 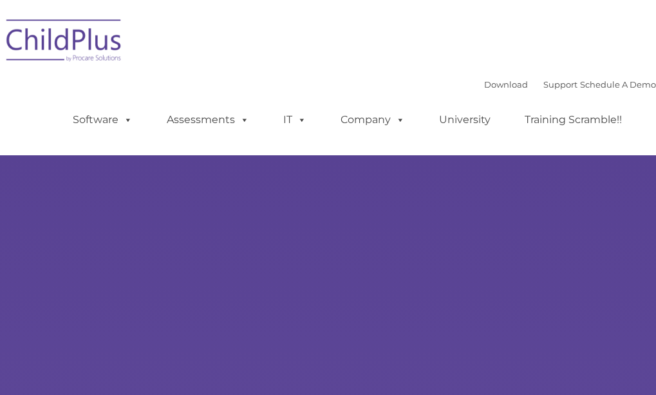 I want to click on a: IT, so click(x=295, y=120).